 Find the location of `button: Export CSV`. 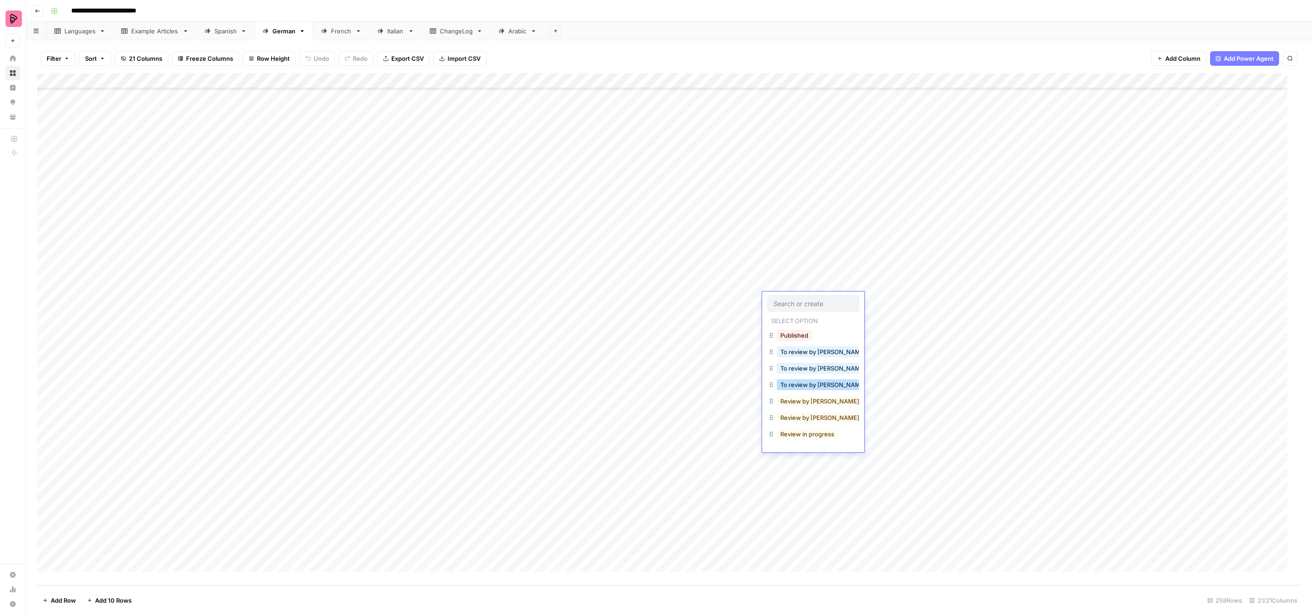

button: Export CSV is located at coordinates (403, 59).